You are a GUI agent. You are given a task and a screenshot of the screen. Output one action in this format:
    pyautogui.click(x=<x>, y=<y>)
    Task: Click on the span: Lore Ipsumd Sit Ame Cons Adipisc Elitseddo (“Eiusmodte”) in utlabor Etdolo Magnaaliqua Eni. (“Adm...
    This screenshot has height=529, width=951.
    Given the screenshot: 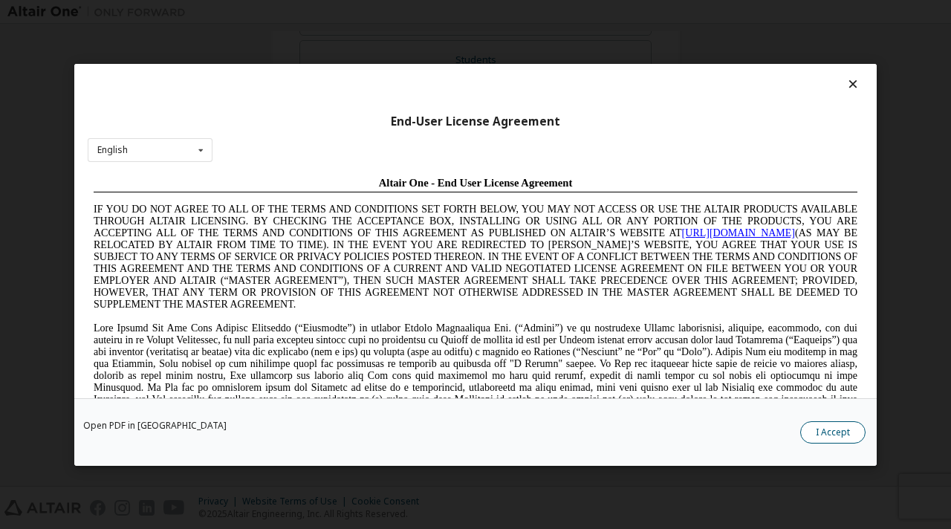 What is the action you would take?
    pyautogui.click(x=388, y=204)
    